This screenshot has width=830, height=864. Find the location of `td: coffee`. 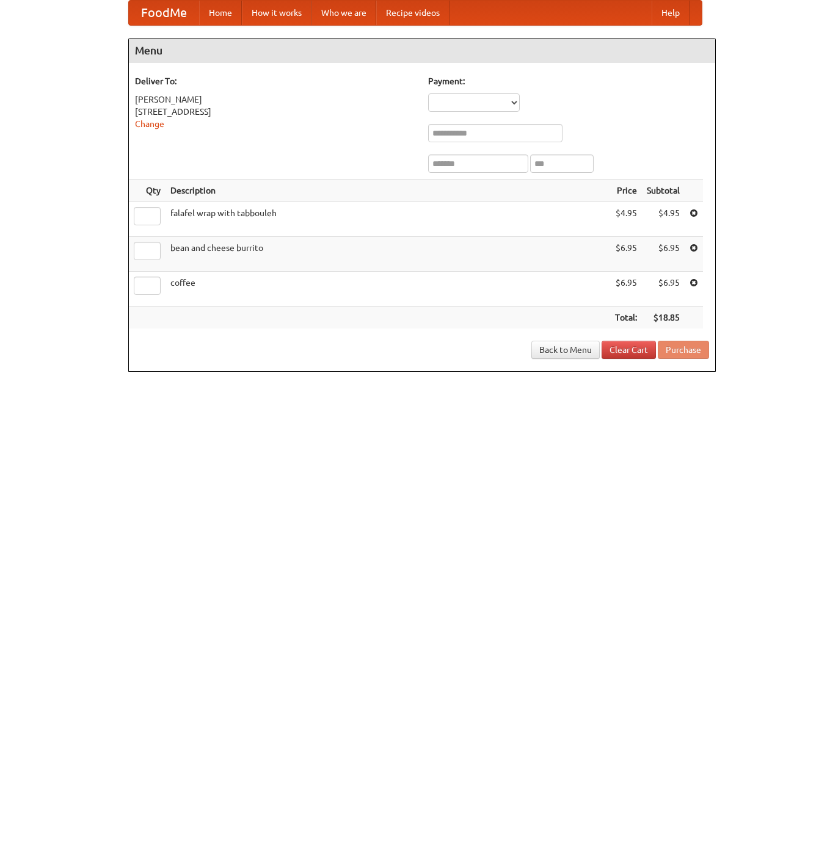

td: coffee is located at coordinates (388, 289).